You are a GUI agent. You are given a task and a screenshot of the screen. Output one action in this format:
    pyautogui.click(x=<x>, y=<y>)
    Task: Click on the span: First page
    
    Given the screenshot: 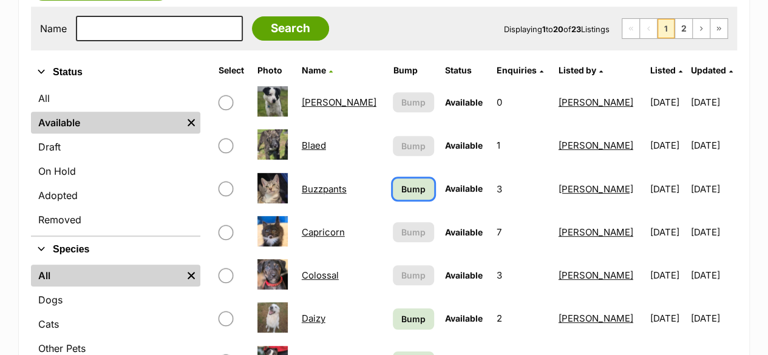 What is the action you would take?
    pyautogui.click(x=630, y=29)
    